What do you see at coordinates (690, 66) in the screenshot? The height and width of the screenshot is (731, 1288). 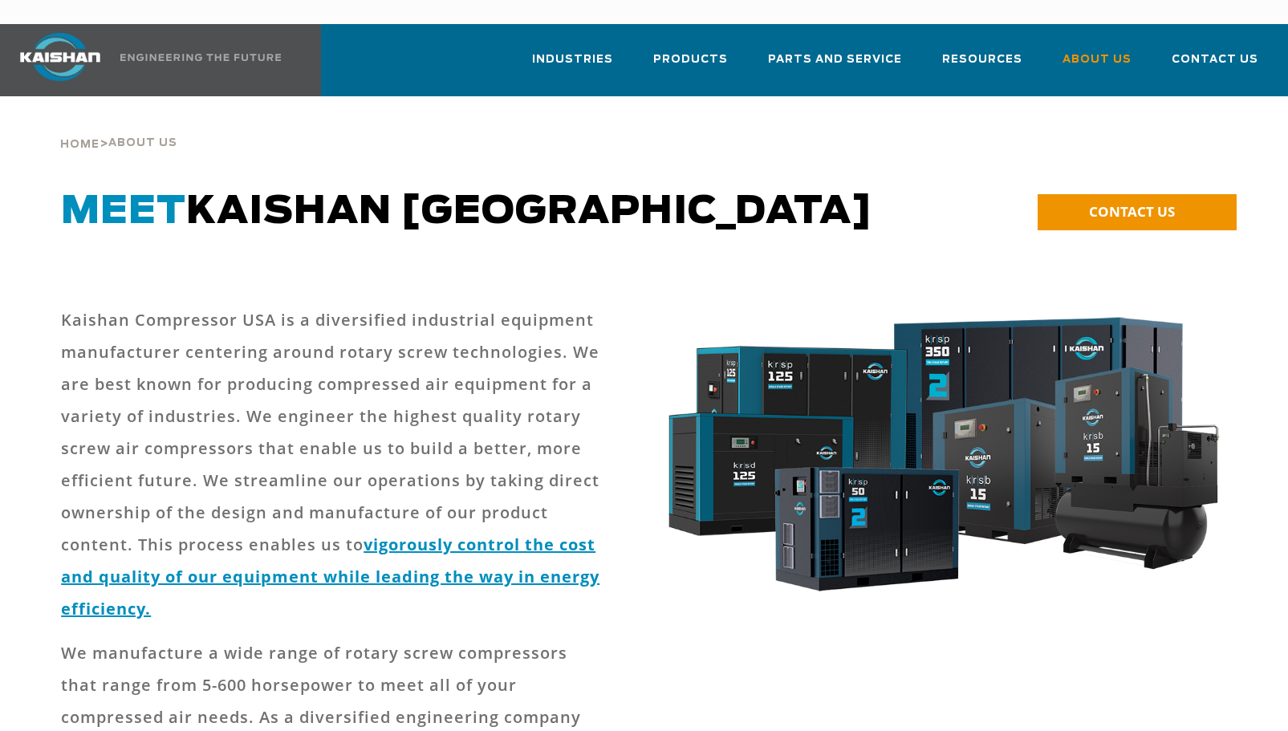 I see `a: Products` at bounding box center [690, 66].